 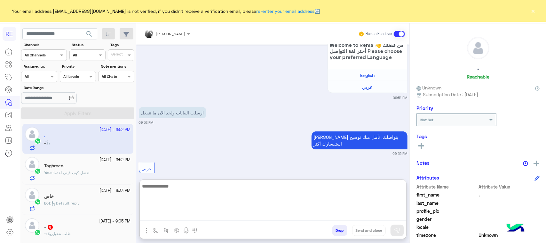 What do you see at coordinates (367, 75) in the screenshot?
I see `span: English` at bounding box center [367, 75].